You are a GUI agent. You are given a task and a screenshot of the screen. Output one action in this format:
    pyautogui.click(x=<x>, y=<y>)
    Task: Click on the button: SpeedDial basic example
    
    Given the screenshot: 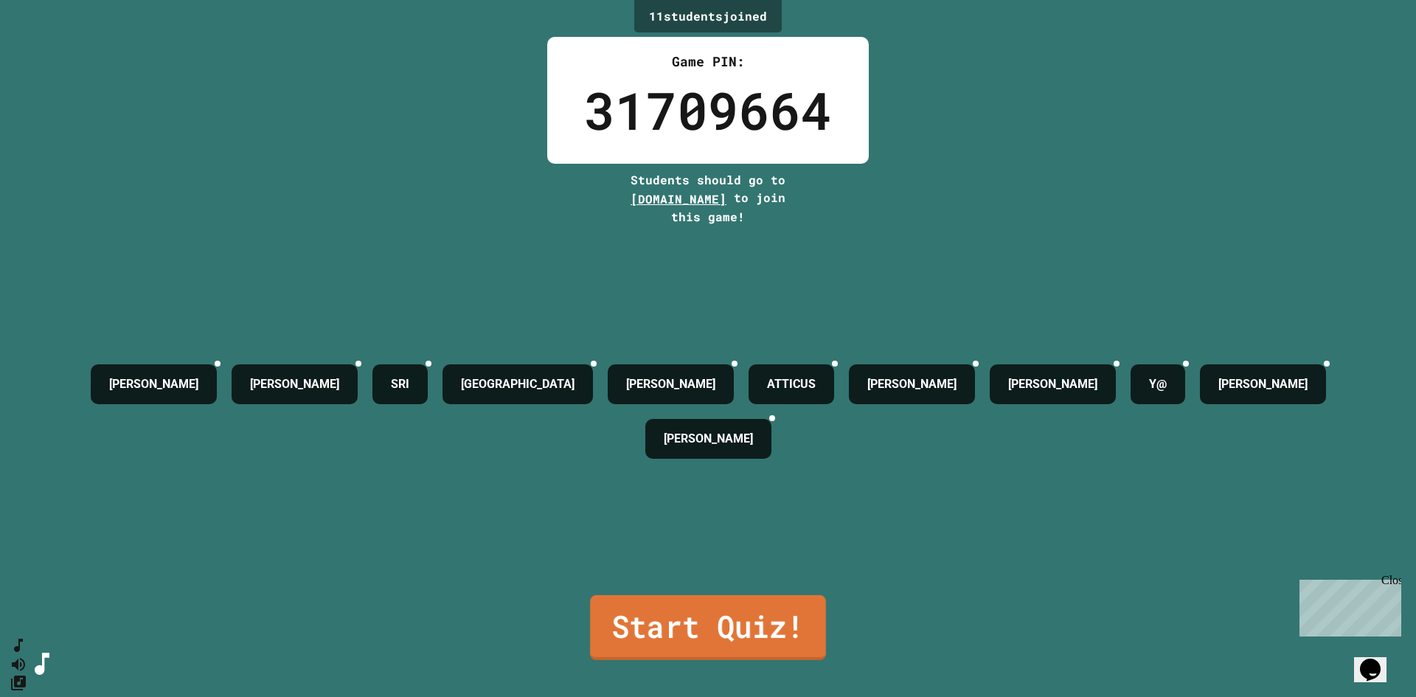 What is the action you would take?
    pyautogui.click(x=18, y=645)
    